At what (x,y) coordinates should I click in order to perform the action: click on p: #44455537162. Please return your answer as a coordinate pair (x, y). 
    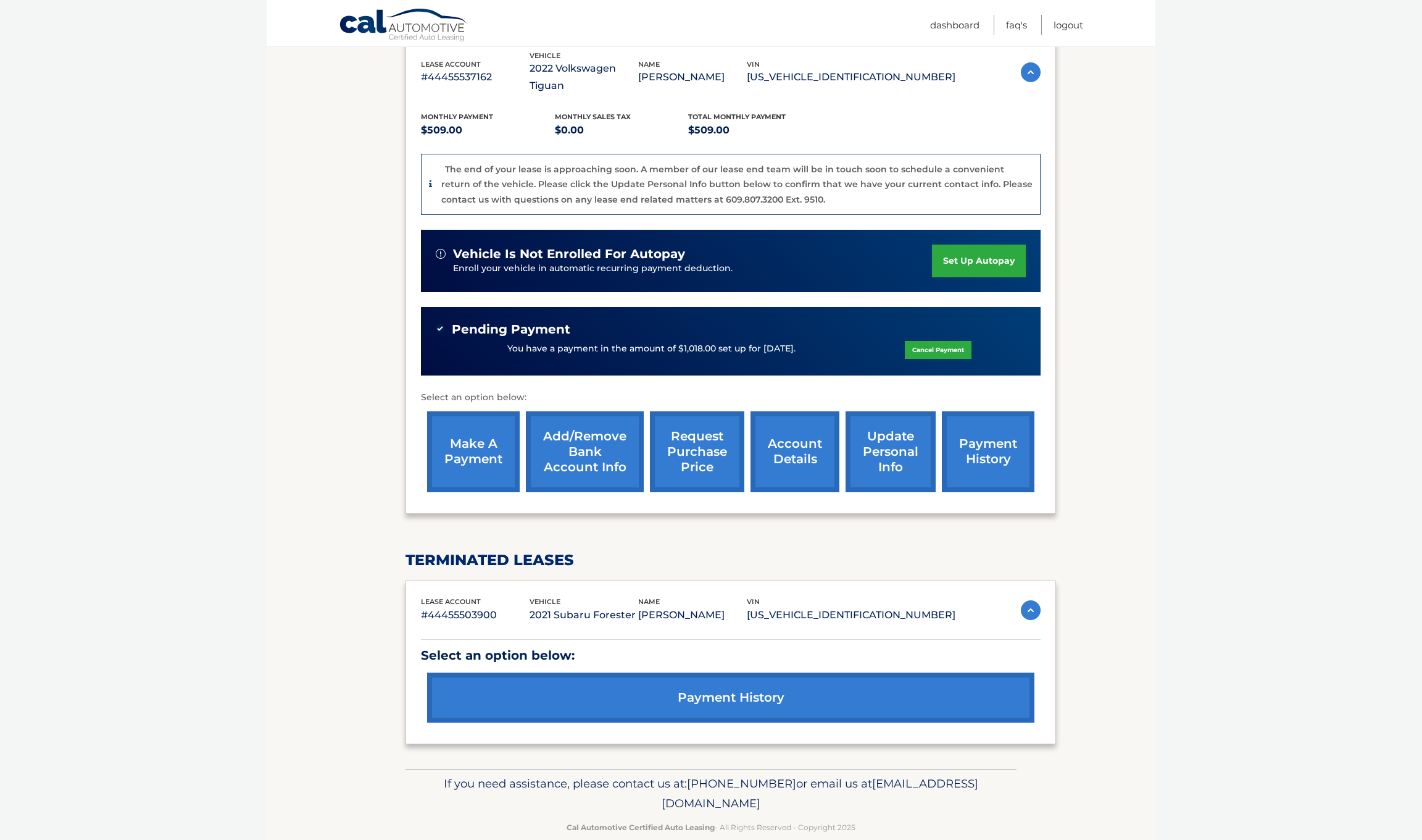
    Looking at the image, I should click on (476, 77).